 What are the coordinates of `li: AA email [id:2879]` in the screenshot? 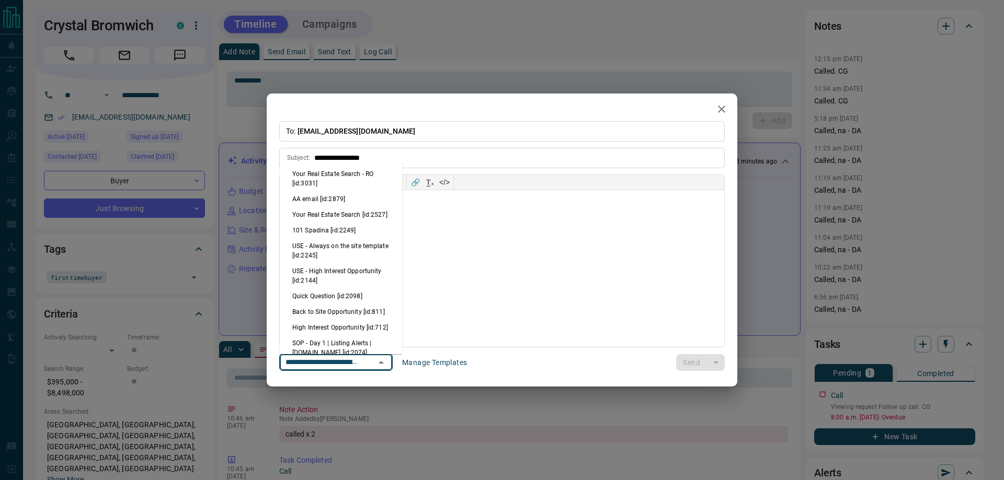 It's located at (341, 199).